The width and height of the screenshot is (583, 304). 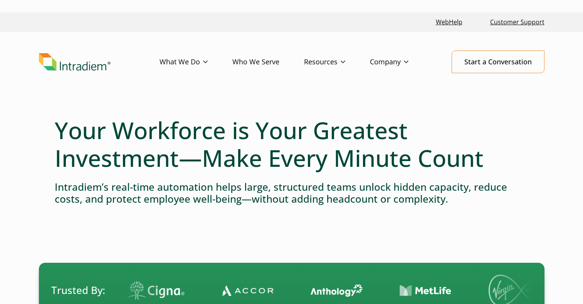 I want to click on a: Company, so click(x=401, y=62).